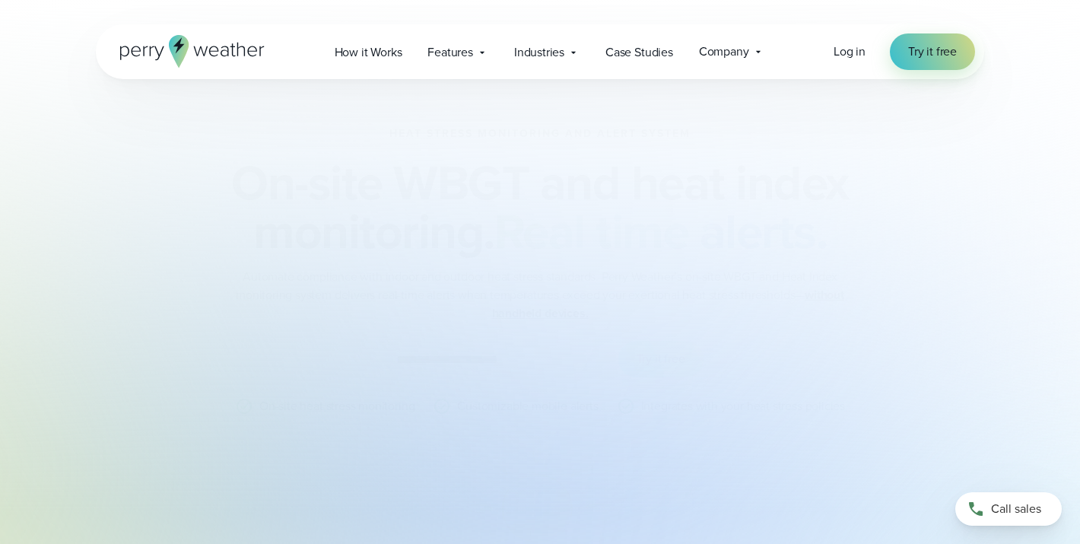 The width and height of the screenshot is (1080, 544). What do you see at coordinates (850, 51) in the screenshot?
I see `span: Log in` at bounding box center [850, 51].